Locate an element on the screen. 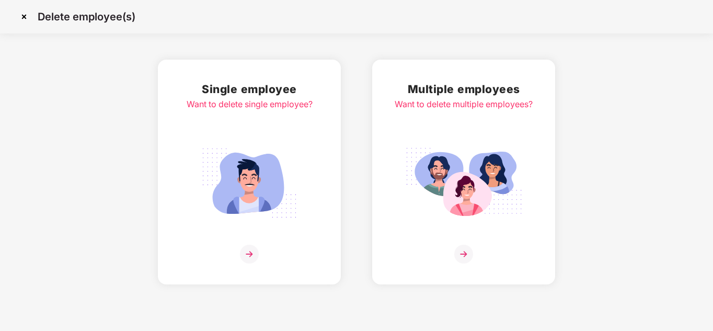 The width and height of the screenshot is (713, 331). img: svg+xml;base64,PHN2ZyB4bWxucz0iaHR0cDovL3d3dy53My5vcmcvMjAwMC9zdmciIGlkPSJTaW5nbGVfZW1wbG95ZWUiIH... is located at coordinates (249, 183).